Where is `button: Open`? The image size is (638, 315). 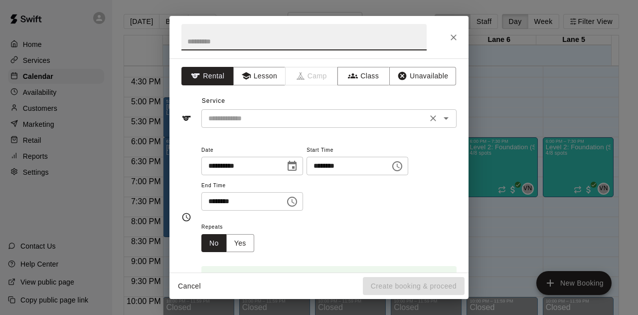 button: Open is located at coordinates (446, 118).